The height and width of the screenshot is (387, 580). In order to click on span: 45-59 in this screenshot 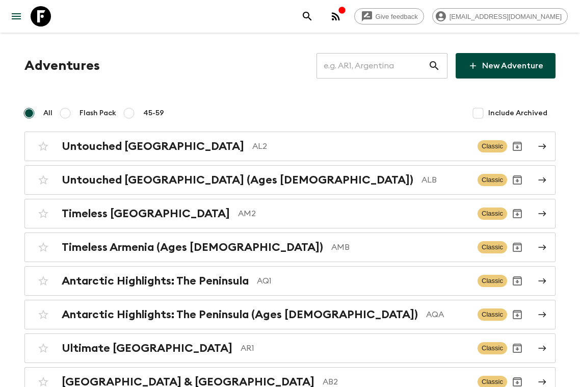, I will do `click(153, 113)`.